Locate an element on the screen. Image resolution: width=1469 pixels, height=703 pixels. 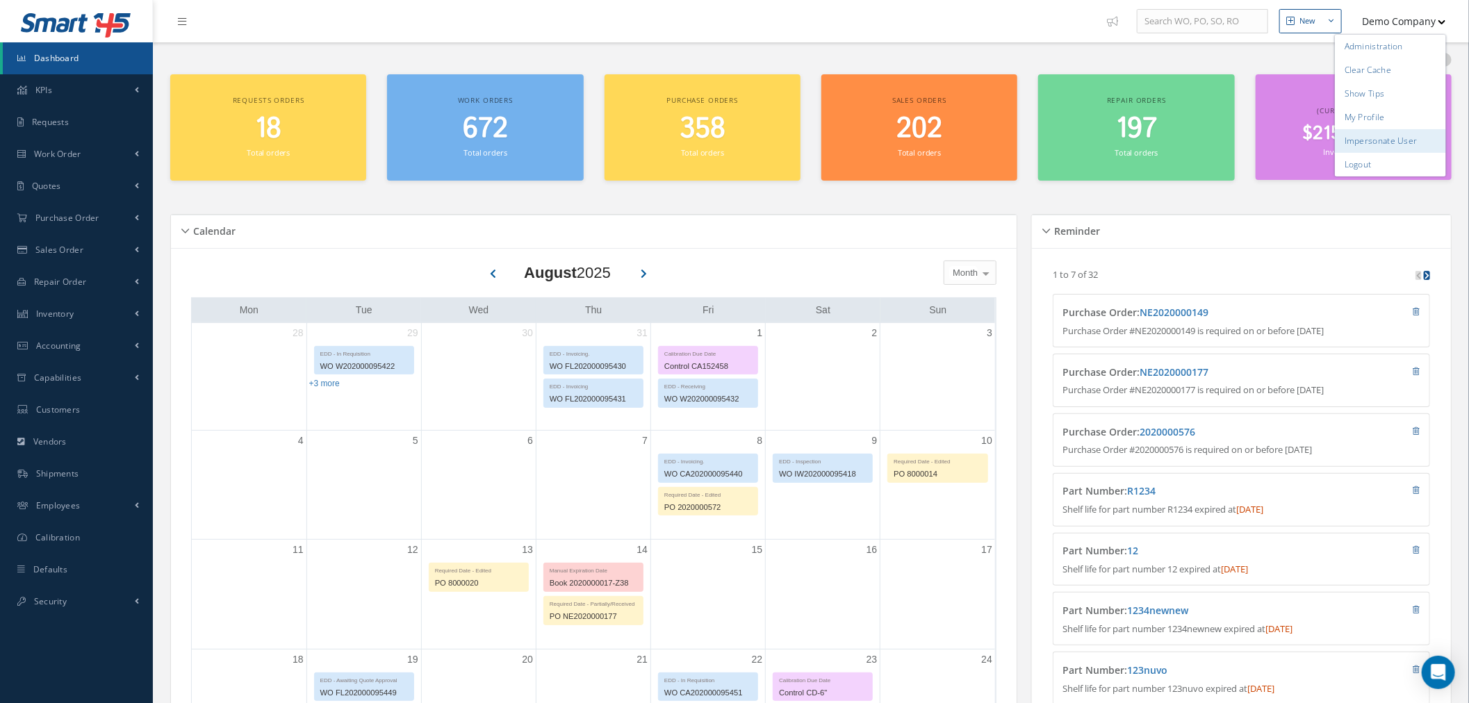
p: Shelf life for part number 123nuvo expired at is located at coordinates (1241, 689).